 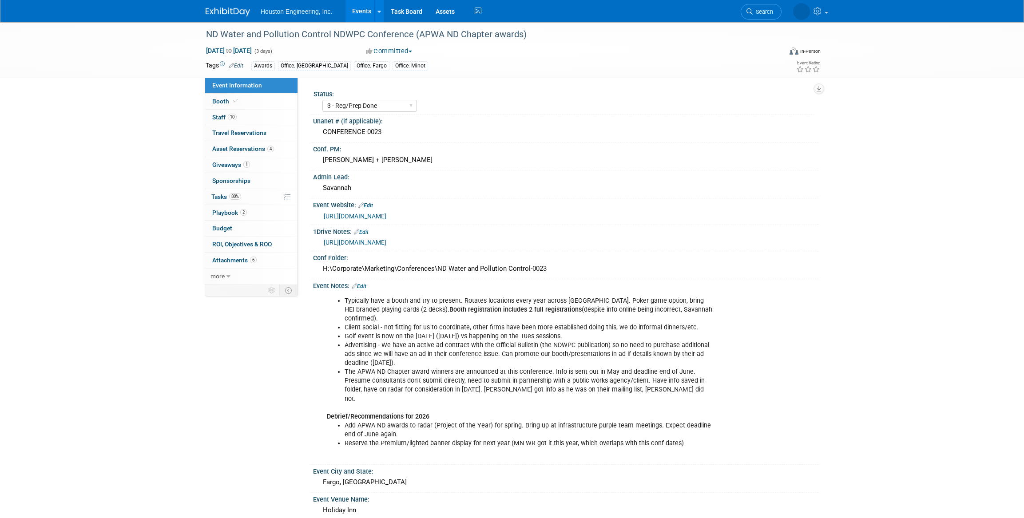 What do you see at coordinates (231, 181) in the screenshot?
I see `span: Sponsorships` at bounding box center [231, 181].